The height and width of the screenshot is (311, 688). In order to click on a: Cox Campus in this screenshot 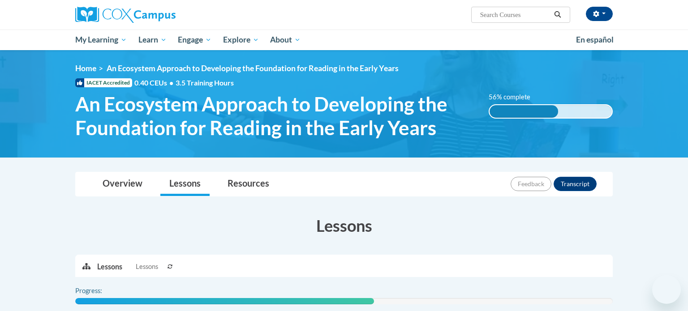, I will do `click(160, 15)`.